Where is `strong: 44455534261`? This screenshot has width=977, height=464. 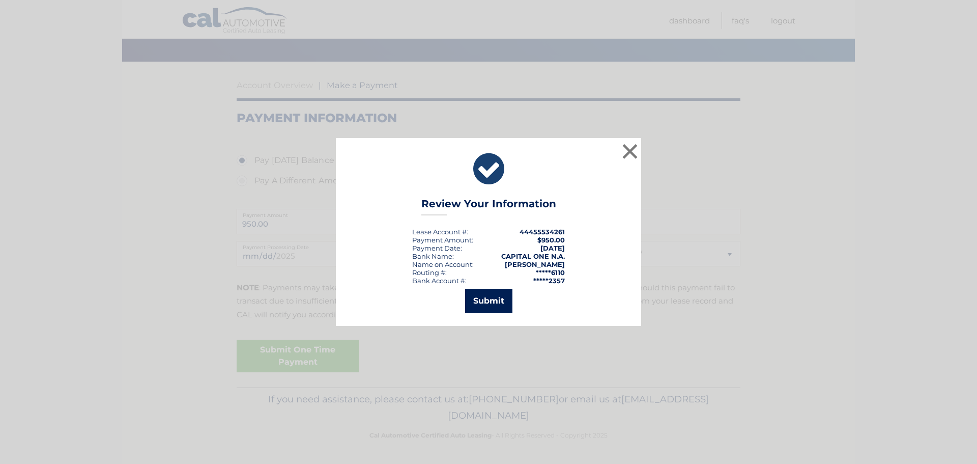
strong: 44455534261 is located at coordinates (542, 232).